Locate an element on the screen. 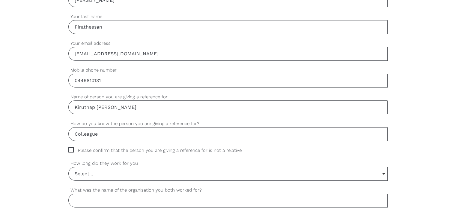 Image resolution: width=456 pixels, height=209 pixels. span: Please confirm that the person you are giving a reference for is not a relative is located at coordinates (161, 150).